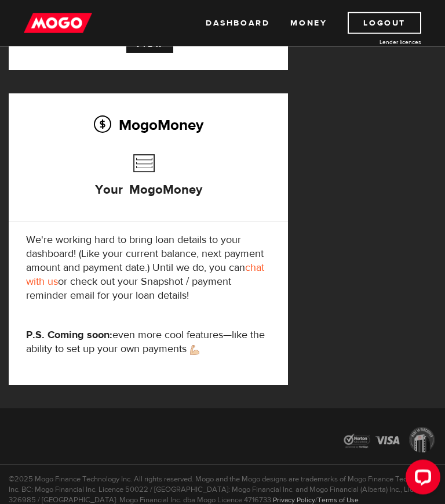 Image resolution: width=445 pixels, height=504 pixels. Describe the element at coordinates (27, 22) in the screenshot. I see `button: Open LiveChat chat widget` at that location.